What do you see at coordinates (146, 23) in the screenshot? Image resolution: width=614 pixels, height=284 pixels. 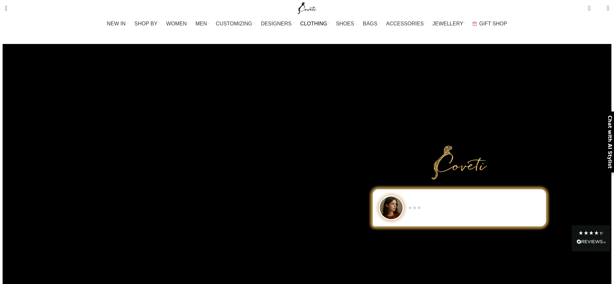 I see `span: SHOP BY` at bounding box center [146, 23].